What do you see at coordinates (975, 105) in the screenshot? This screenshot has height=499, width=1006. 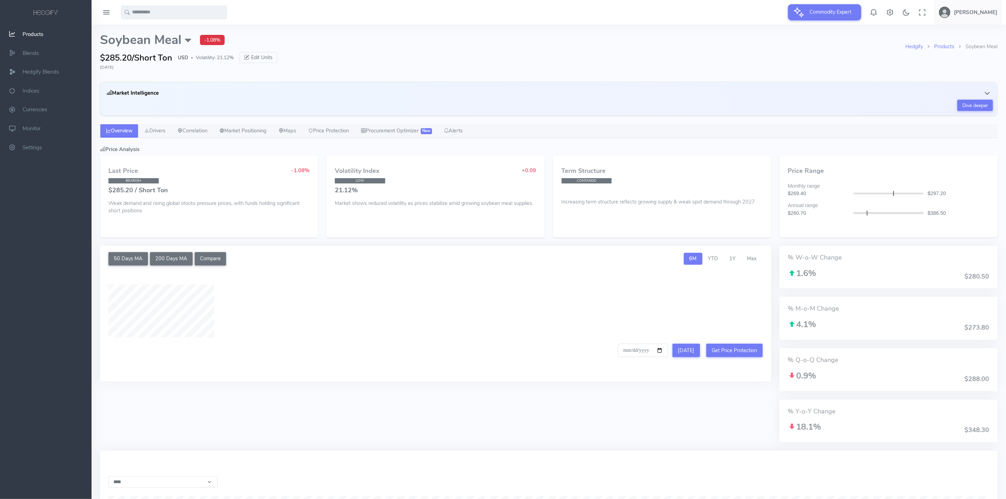 I see `a: Dive deeper` at bounding box center [975, 105].